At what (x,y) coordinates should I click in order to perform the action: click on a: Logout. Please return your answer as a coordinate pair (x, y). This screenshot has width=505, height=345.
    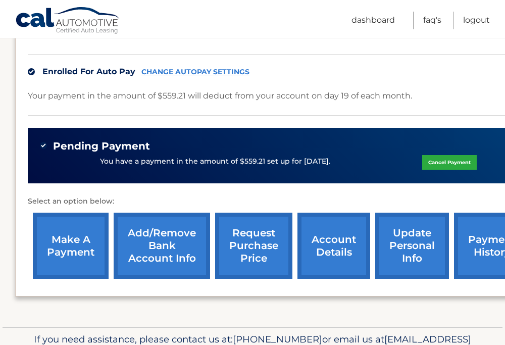
    Looking at the image, I should click on (476, 20).